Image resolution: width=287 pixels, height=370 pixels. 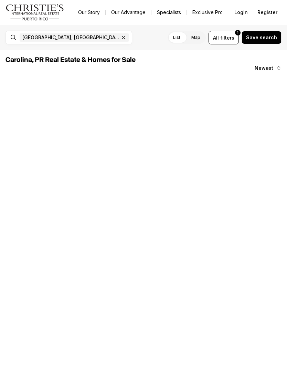 What do you see at coordinates (227, 38) in the screenshot?
I see `span: filters` at bounding box center [227, 38].